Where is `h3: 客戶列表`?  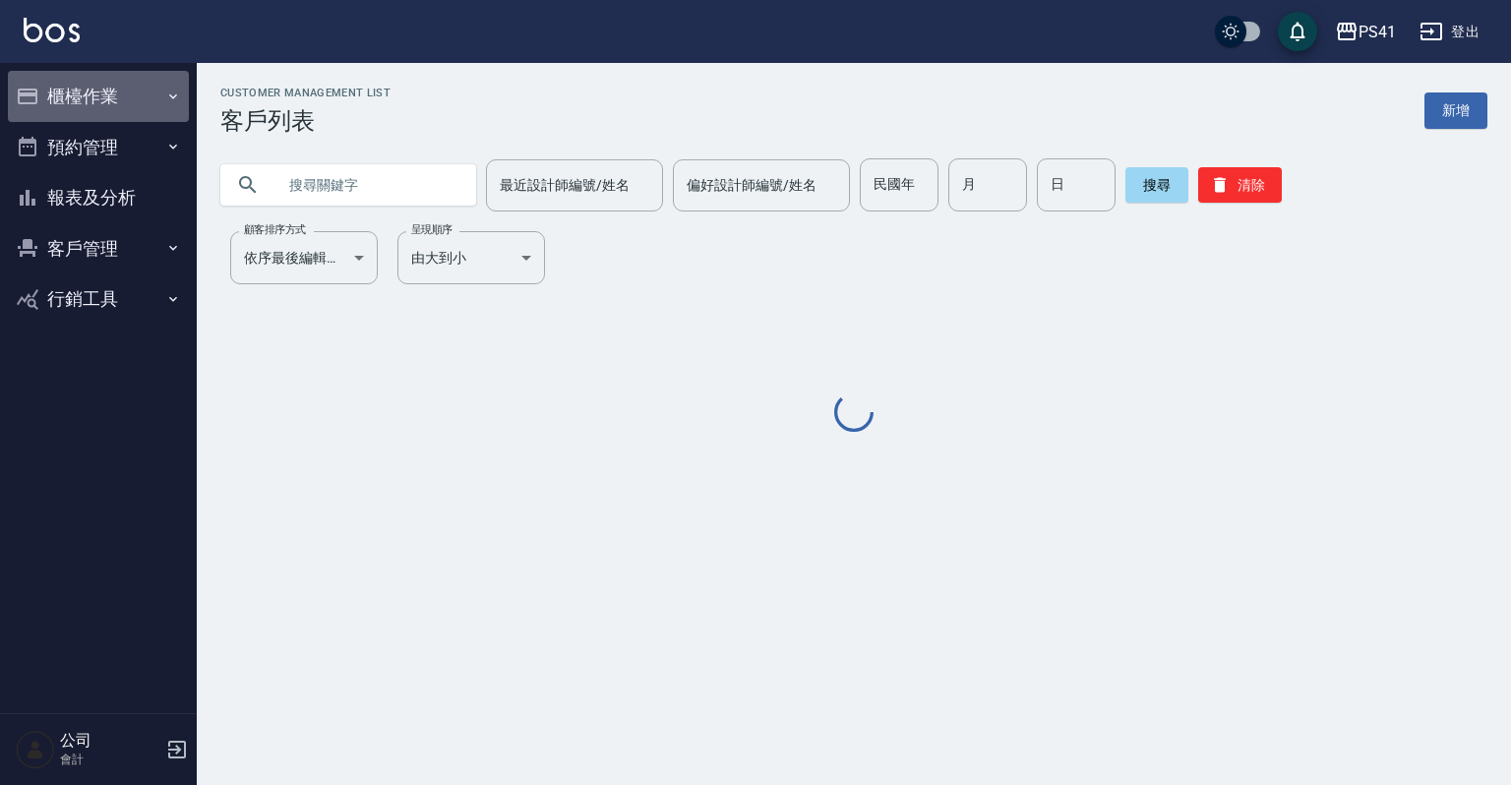
h3: 客戶列表 is located at coordinates (305, 121).